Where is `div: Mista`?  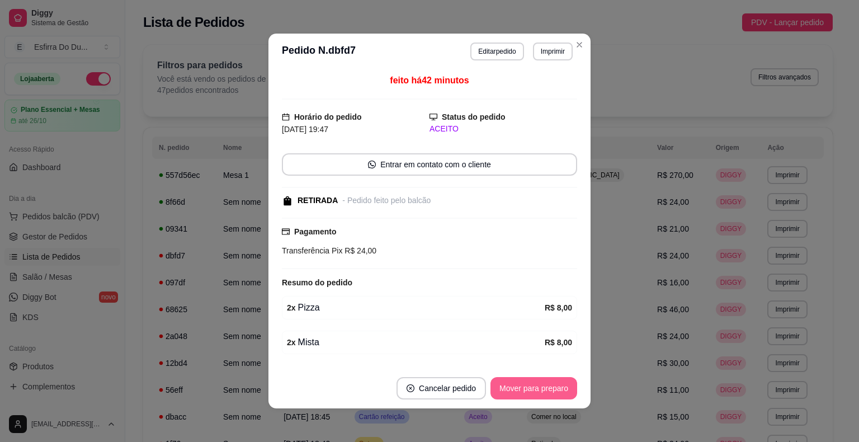 div: Mista is located at coordinates (415, 342).